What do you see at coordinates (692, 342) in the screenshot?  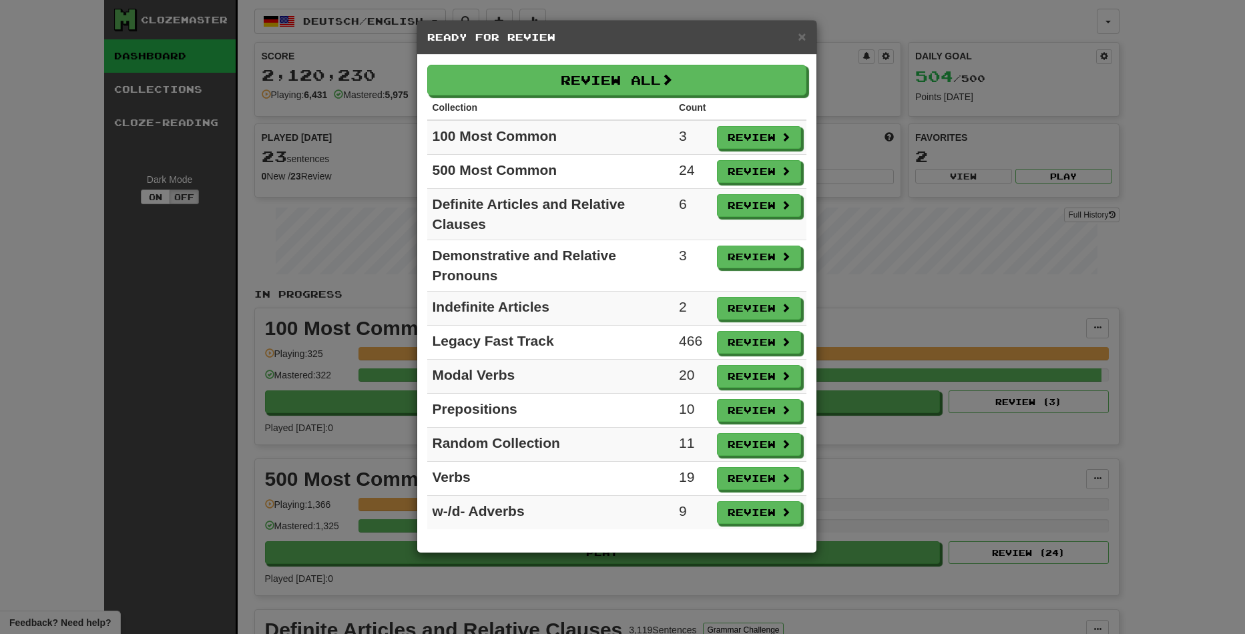 I see `td: 466` at bounding box center [692, 342].